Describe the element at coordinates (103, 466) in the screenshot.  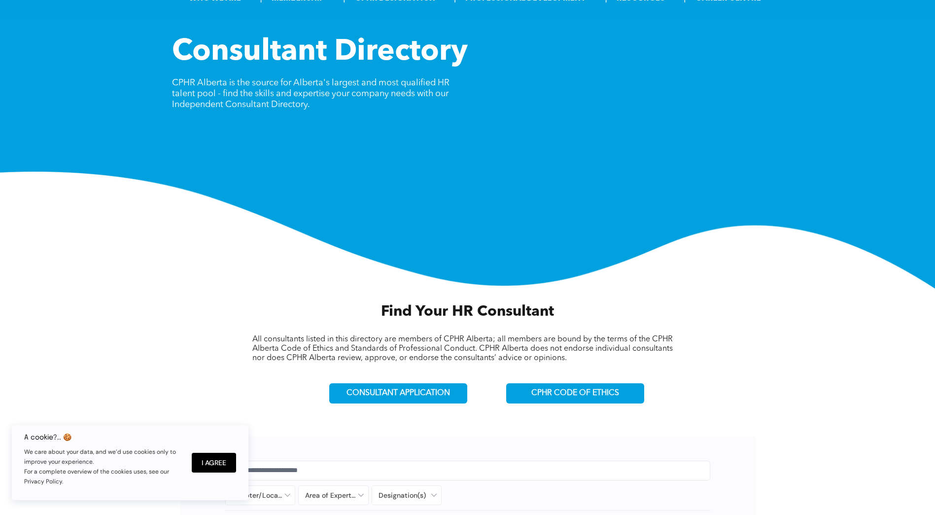
I see `p: We care about your data, and we’d use cookies only to improve your experience. For a complete ove...` at that location.